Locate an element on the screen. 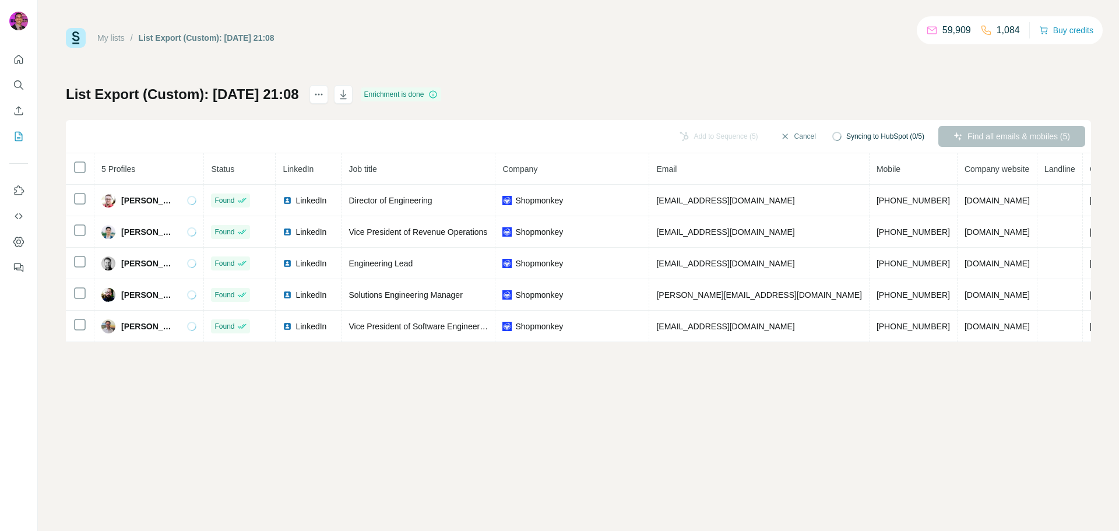 The image size is (1119, 531). span: Vice President of Software Engineering is located at coordinates (419, 326).